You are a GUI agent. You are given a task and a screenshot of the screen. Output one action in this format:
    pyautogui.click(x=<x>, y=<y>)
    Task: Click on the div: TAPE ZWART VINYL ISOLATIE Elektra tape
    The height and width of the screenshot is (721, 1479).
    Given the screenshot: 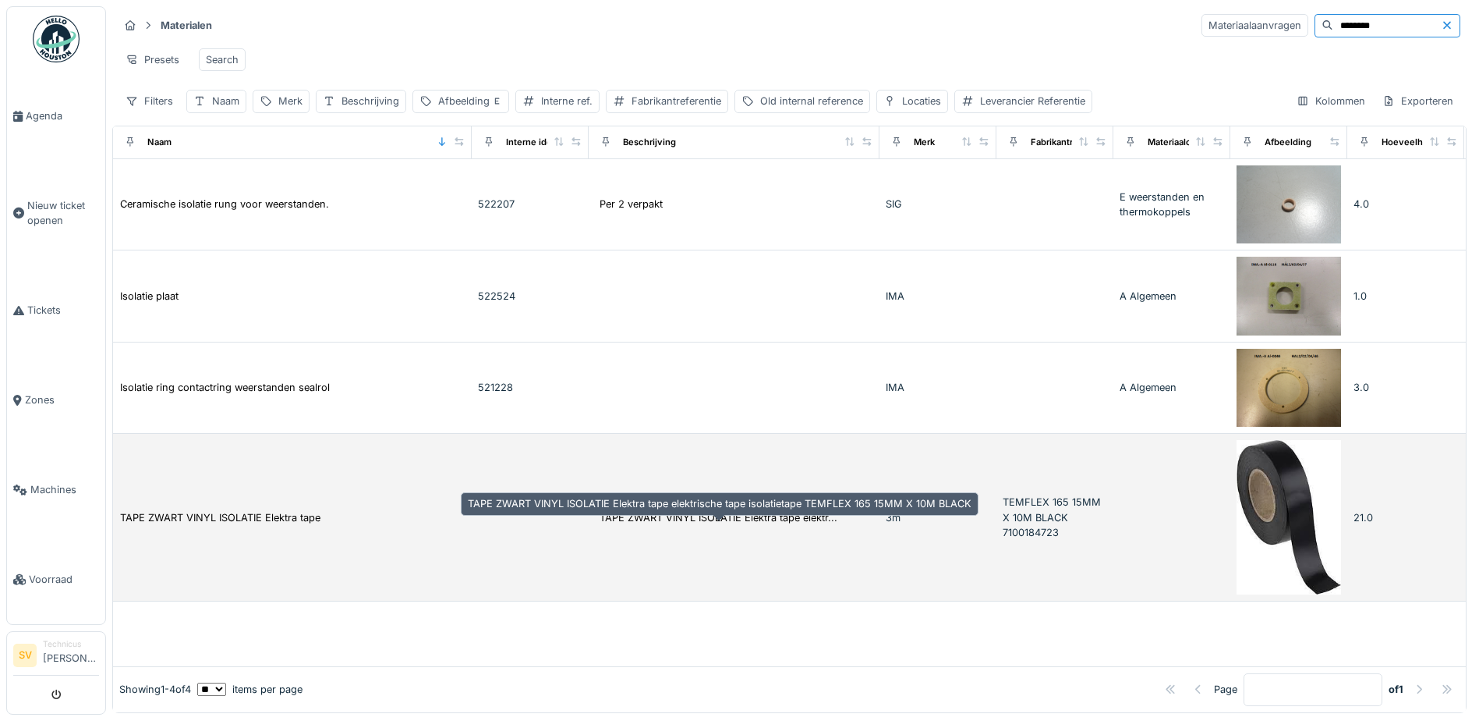 What is the action you would take?
    pyautogui.click(x=220, y=517)
    